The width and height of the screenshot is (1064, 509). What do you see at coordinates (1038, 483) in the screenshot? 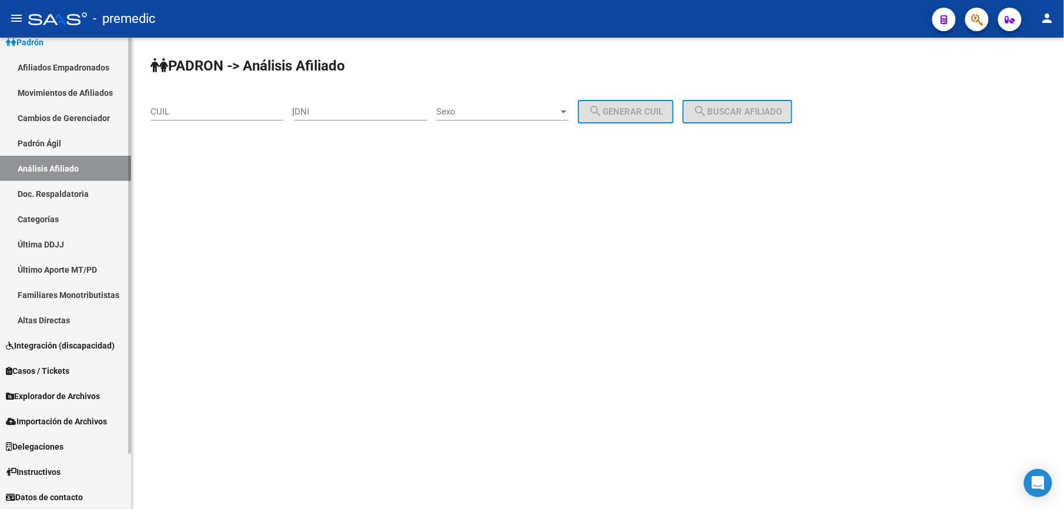
I see `div: Open Intercom Messenger` at bounding box center [1038, 483].